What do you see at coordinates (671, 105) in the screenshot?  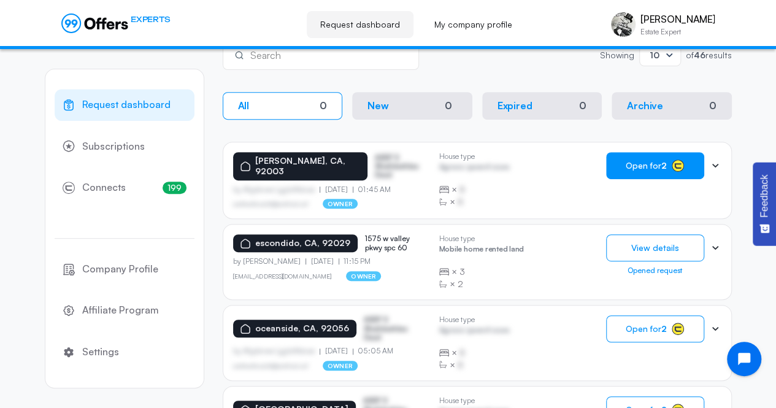 I see `button: Archive0` at bounding box center [671, 105].